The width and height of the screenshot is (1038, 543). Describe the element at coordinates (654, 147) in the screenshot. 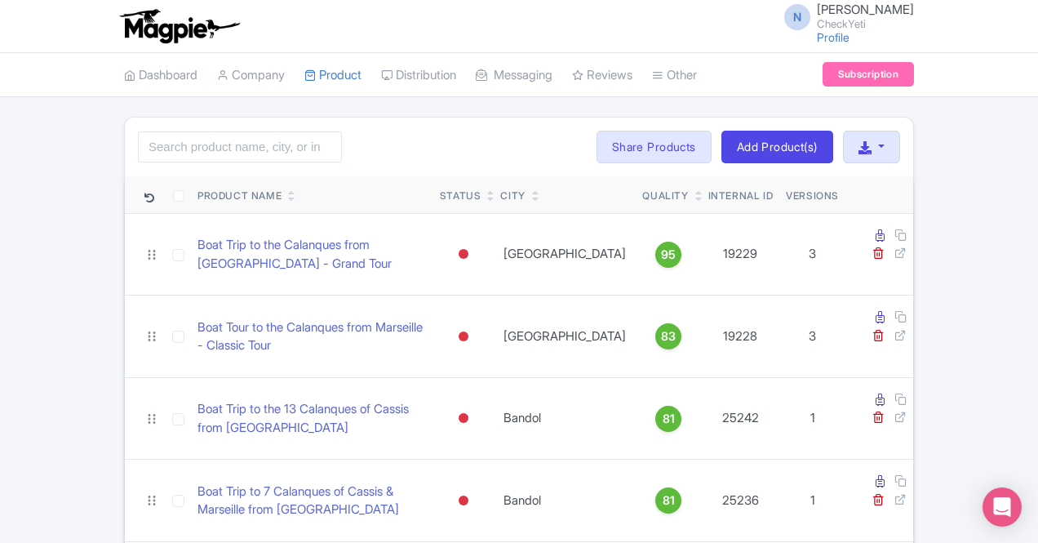

I see `a: Share Products` at that location.